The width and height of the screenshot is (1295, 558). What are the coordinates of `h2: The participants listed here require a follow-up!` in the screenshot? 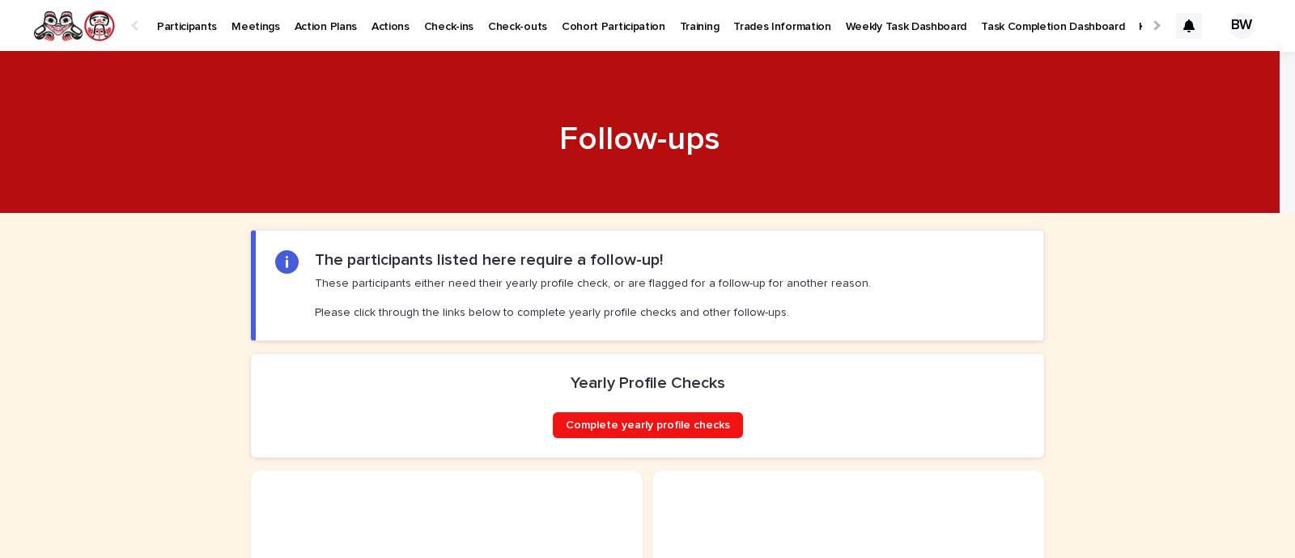 It's located at (489, 260).